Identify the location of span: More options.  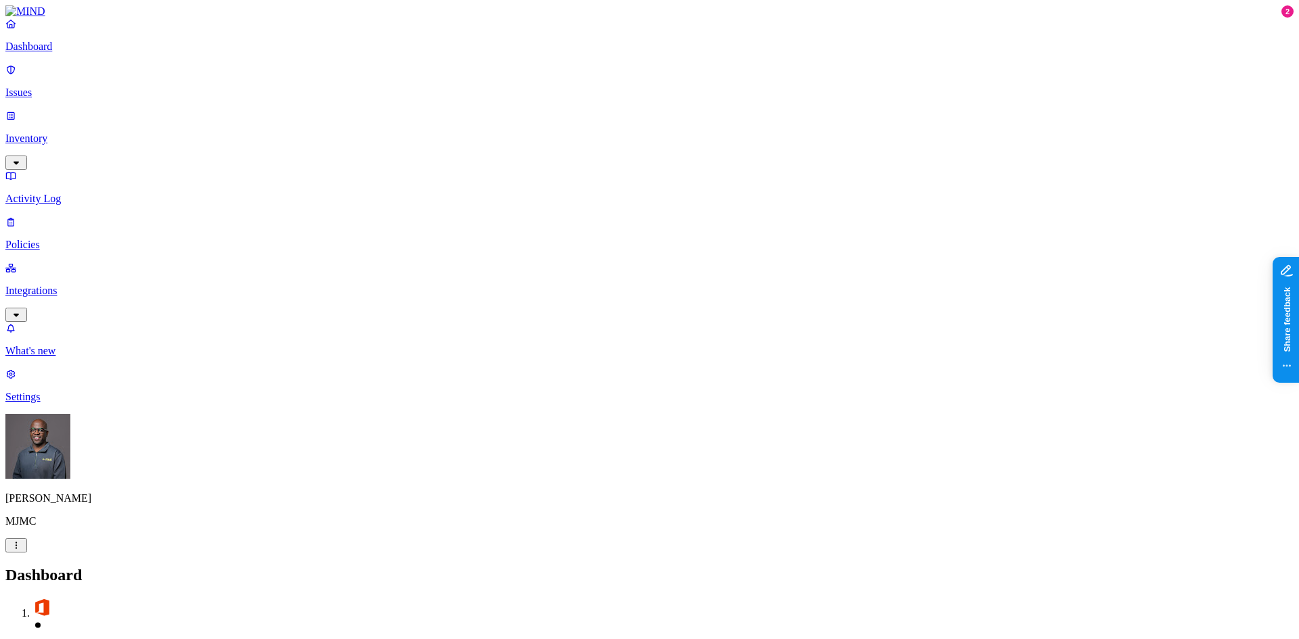
(17, 14).